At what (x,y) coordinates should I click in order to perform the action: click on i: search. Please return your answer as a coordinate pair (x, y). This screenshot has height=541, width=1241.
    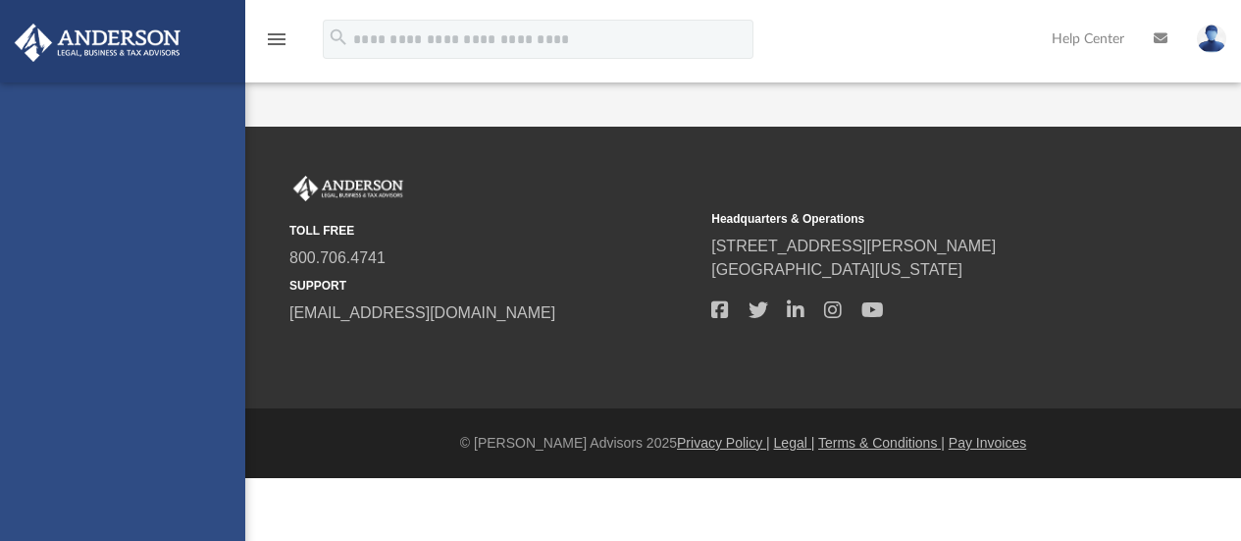
    Looking at the image, I should click on (339, 37).